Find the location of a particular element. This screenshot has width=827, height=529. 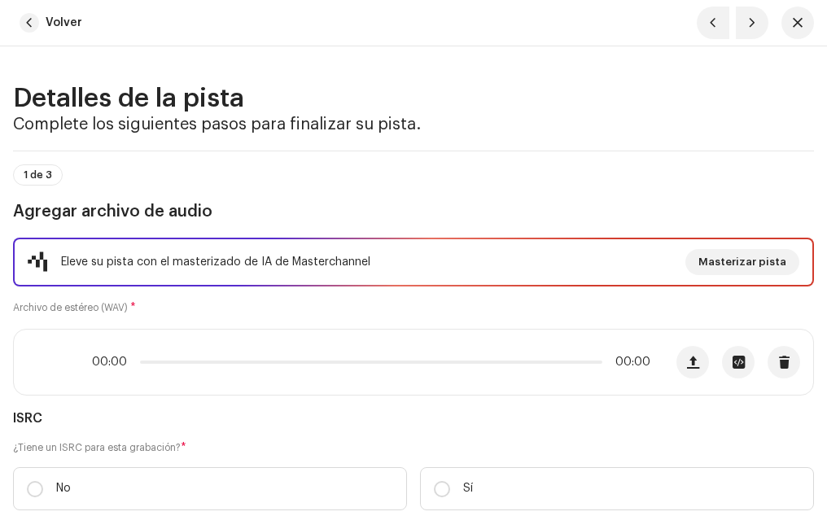

small: Archivo de estéreo (WAV) is located at coordinates (70, 308).